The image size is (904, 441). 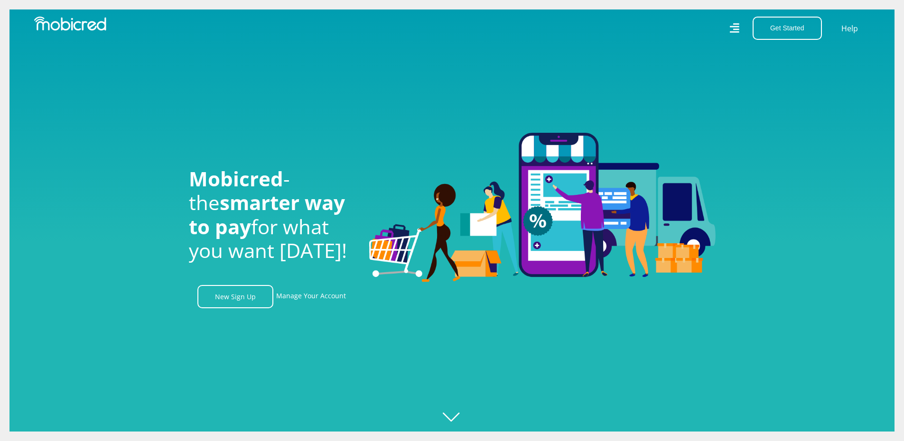 I want to click on a: Manage Your Account, so click(x=311, y=297).